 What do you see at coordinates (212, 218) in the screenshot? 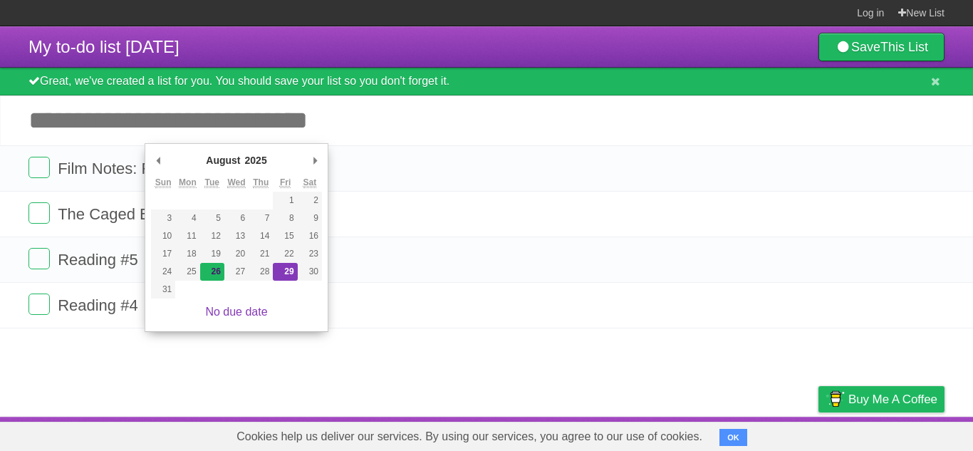
I see `button: 5` at bounding box center [212, 218].